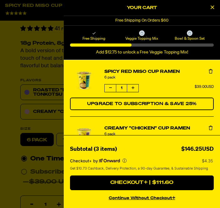  What do you see at coordinates (211, 72) in the screenshot?
I see `button: Remove Spicy Red Miso Cup Ramen` at bounding box center [211, 72].